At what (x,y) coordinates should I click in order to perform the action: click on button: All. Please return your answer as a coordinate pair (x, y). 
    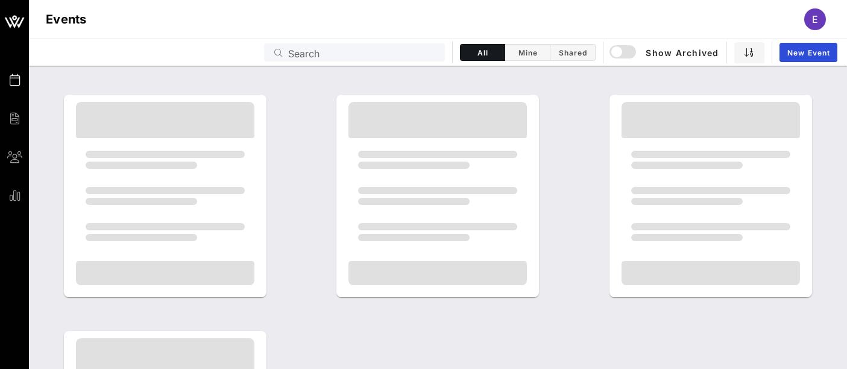
    Looking at the image, I should click on (482, 52).